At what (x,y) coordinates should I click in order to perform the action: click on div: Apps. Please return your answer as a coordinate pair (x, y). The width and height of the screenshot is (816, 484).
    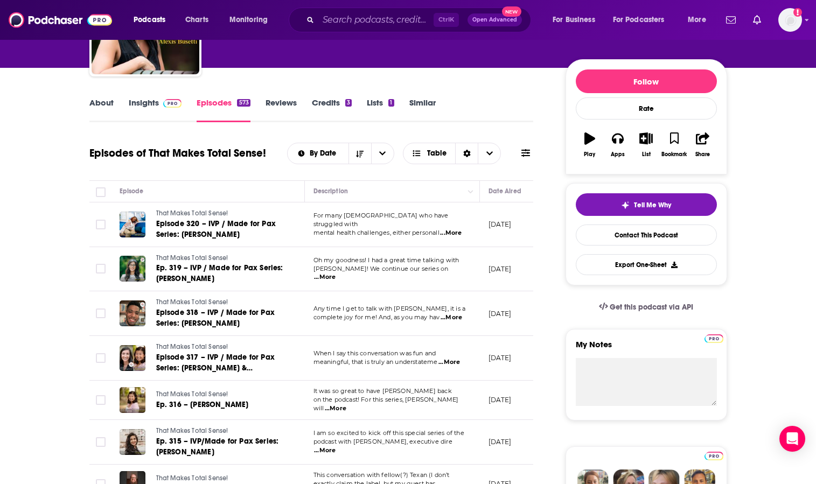
    Looking at the image, I should click on (618, 155).